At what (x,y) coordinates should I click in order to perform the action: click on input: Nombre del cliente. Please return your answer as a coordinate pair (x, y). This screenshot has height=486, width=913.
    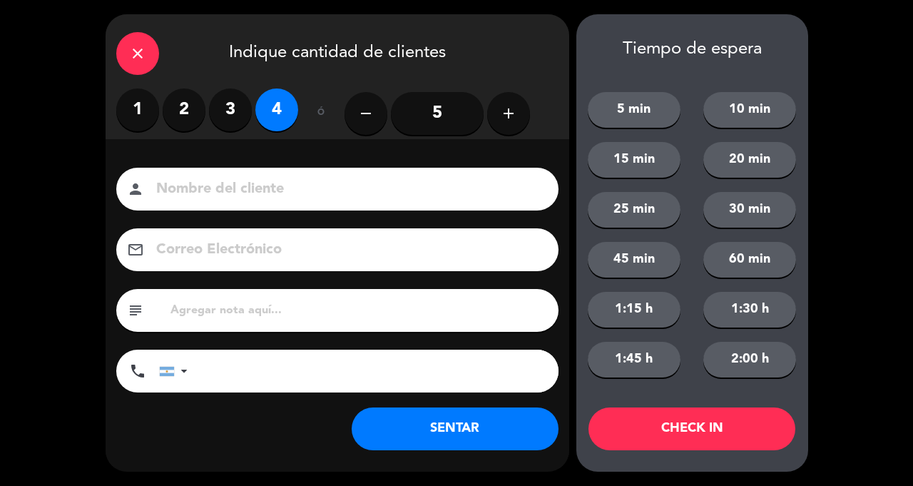
    Looking at the image, I should click on (347, 189).